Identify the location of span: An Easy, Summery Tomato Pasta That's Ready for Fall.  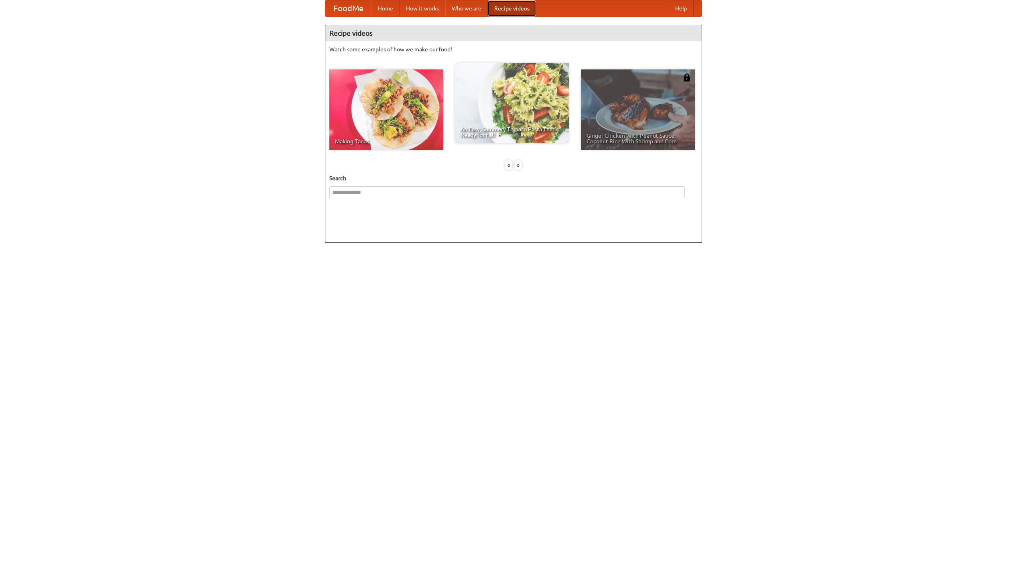
(512, 132).